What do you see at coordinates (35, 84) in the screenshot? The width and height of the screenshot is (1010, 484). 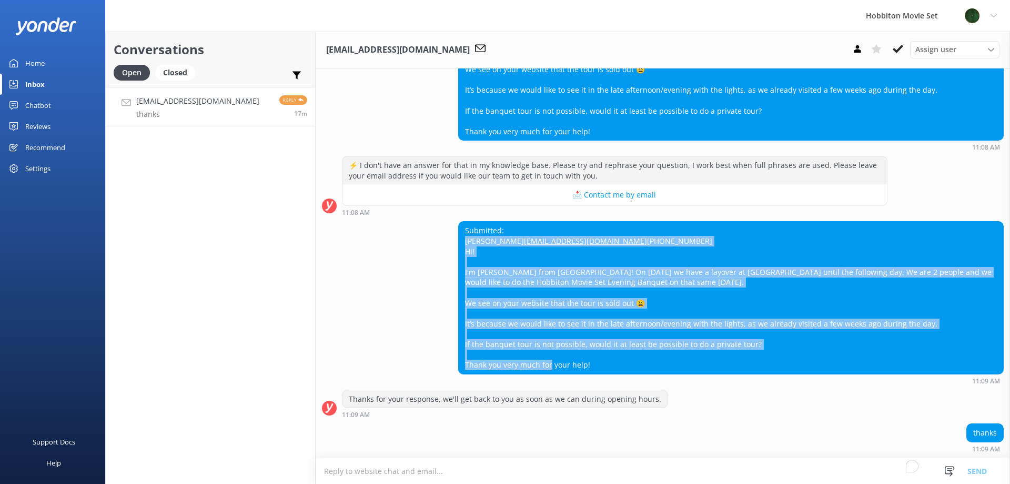 I see `div: Inbox` at bounding box center [35, 84].